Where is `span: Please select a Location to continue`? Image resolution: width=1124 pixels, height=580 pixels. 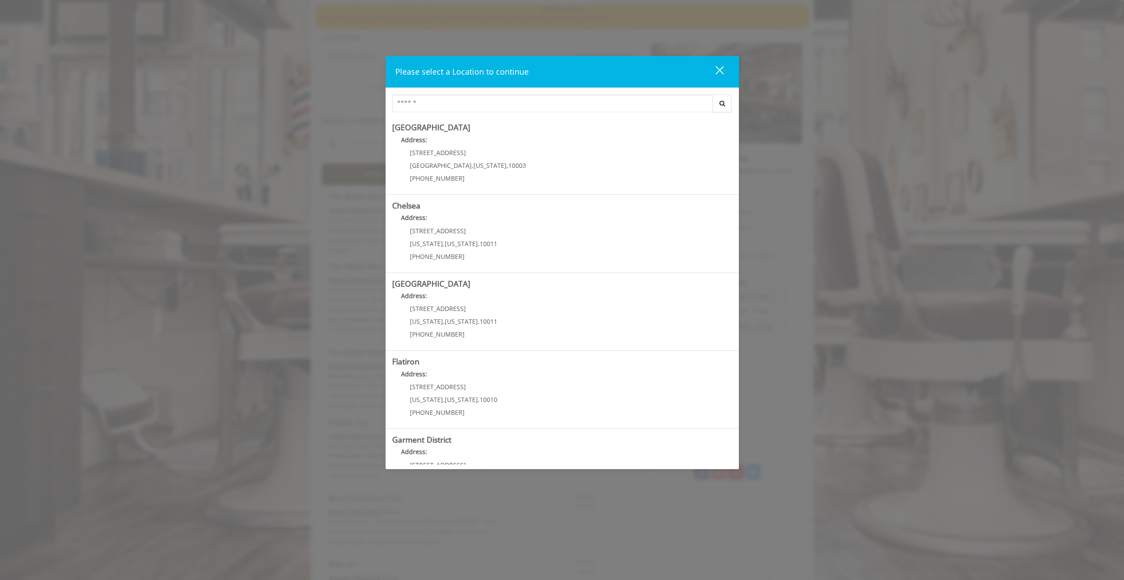
span: Please select a Location to continue is located at coordinates (462, 72).